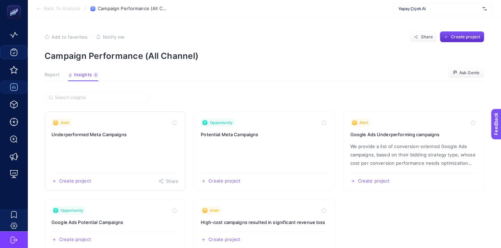 Image resolution: width=501 pixels, height=248 pixels. Describe the element at coordinates (485, 9) in the screenshot. I see `img: svg%3e` at that location.